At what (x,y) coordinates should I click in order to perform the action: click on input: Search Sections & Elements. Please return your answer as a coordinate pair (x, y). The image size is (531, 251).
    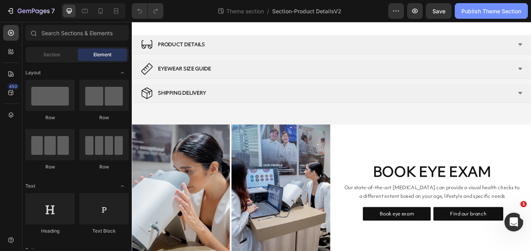
    Looking at the image, I should click on (77, 33).